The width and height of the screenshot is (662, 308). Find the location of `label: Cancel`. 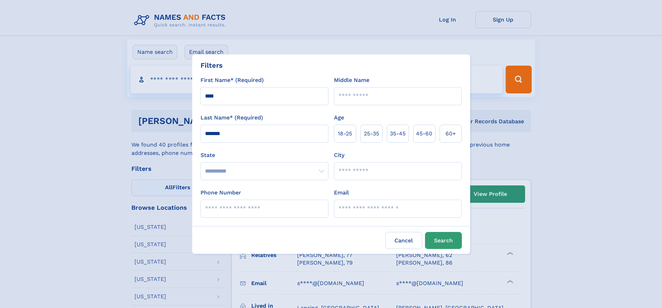

label: Cancel is located at coordinates (404, 240).